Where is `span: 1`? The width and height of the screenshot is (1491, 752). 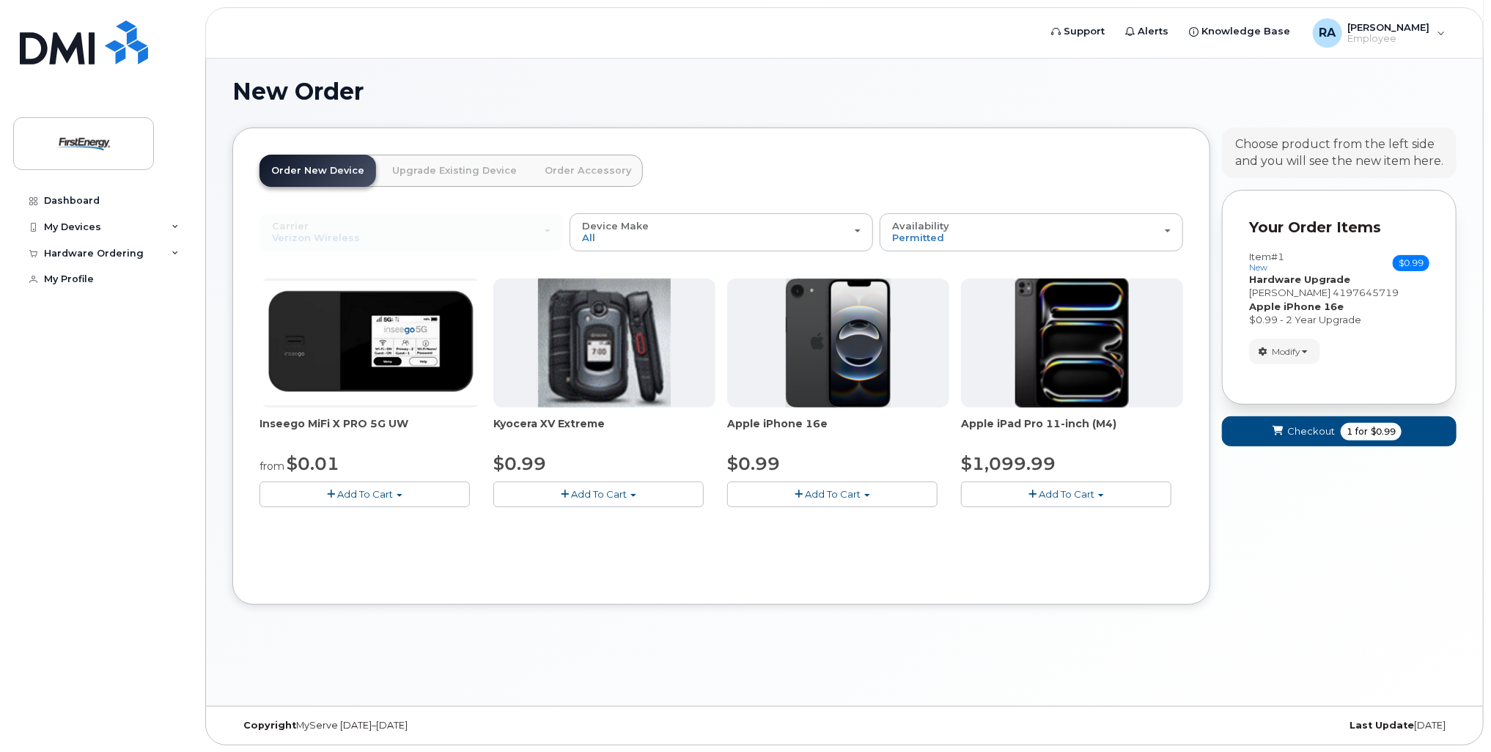
span: 1 is located at coordinates (1350, 432).